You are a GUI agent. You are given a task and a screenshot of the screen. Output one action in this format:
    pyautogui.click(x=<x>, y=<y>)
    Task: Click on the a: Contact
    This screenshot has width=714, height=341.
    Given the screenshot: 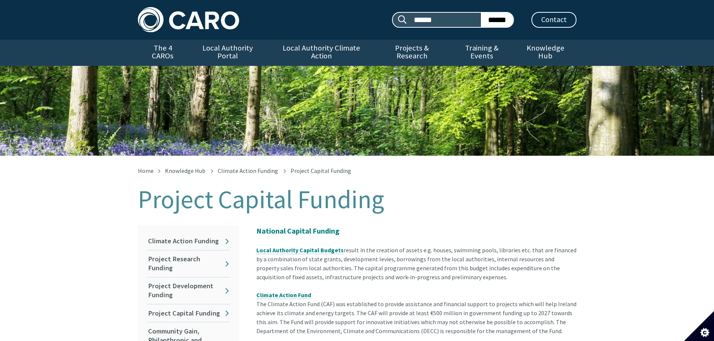 What is the action you would take?
    pyautogui.click(x=554, y=20)
    